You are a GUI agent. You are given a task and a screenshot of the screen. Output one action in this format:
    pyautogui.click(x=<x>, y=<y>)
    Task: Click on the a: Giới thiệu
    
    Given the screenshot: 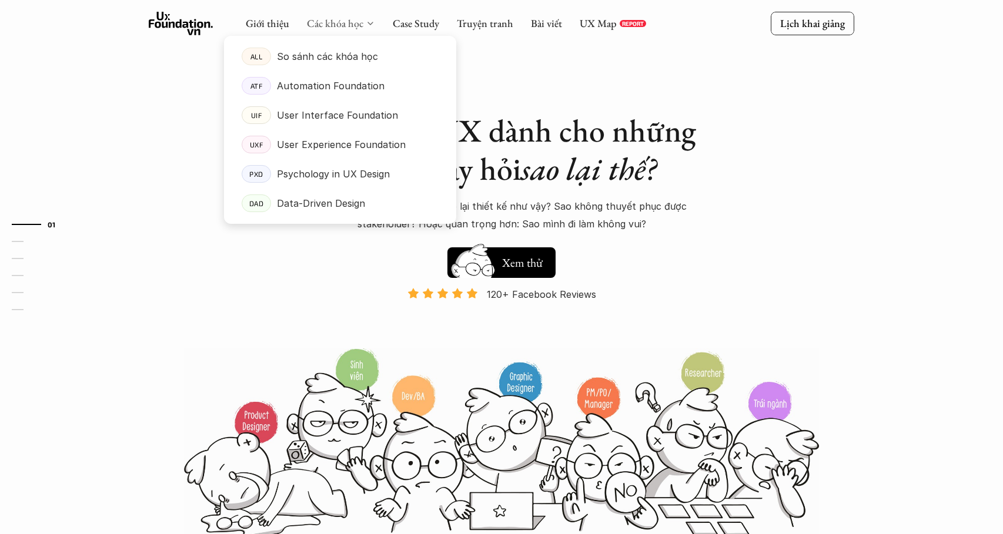 What is the action you would take?
    pyautogui.click(x=268, y=23)
    